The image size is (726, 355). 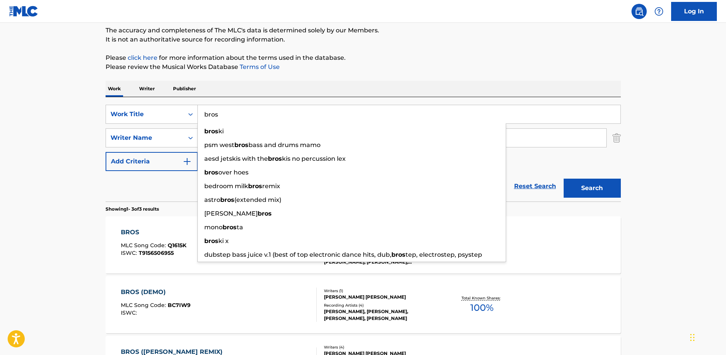 What do you see at coordinates (382, 305) in the screenshot?
I see `div: Recording Artists ( 4 )` at bounding box center [382, 305].